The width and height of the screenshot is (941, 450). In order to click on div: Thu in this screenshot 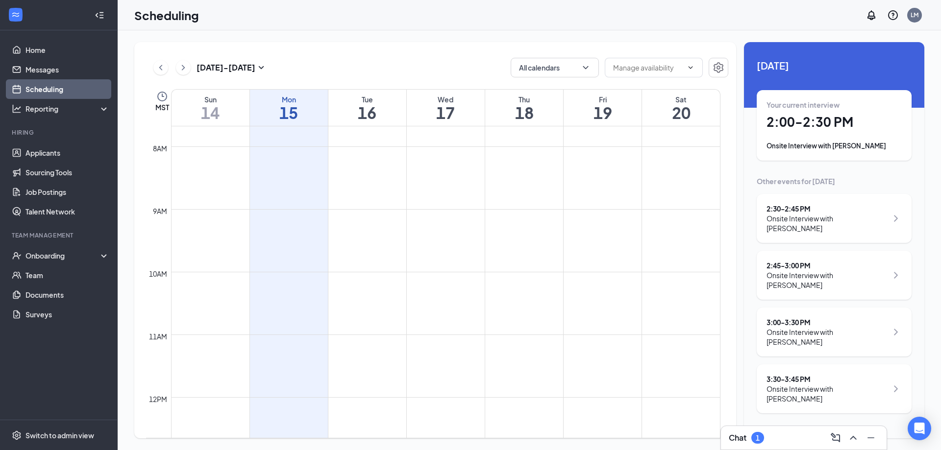, I will do `click(524, 100)`.